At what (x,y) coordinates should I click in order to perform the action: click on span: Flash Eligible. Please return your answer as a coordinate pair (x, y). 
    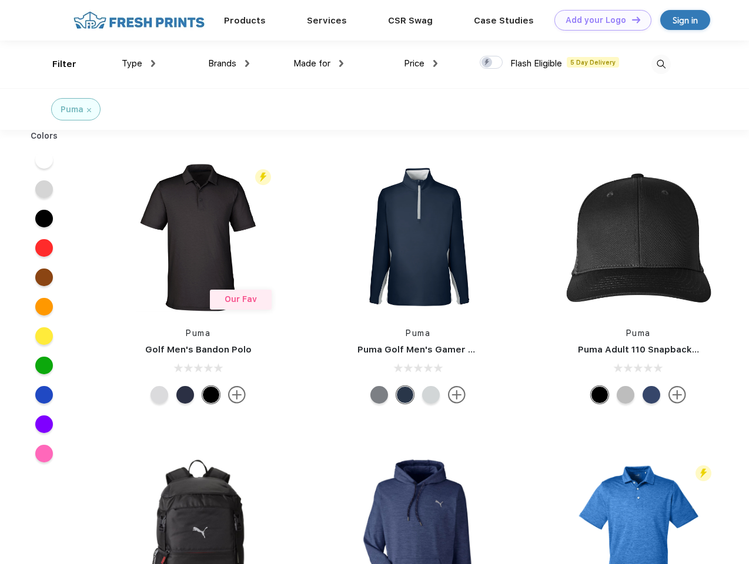
    Looking at the image, I should click on (536, 63).